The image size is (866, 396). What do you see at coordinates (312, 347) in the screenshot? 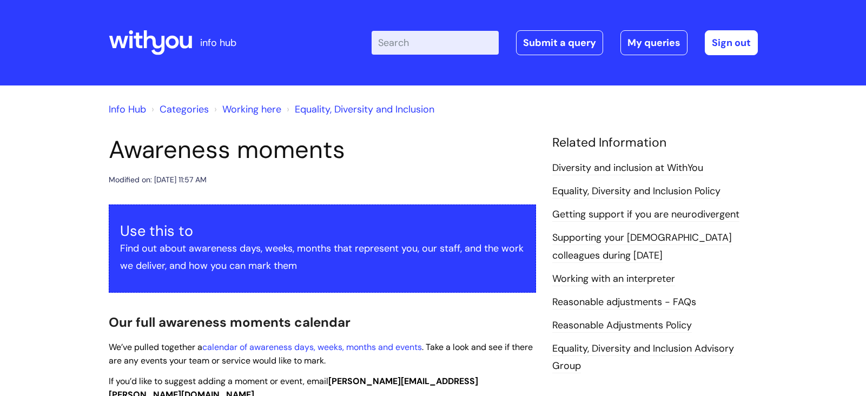
I see `a: calendar of awareness days, weeks, months and events` at bounding box center [312, 347].